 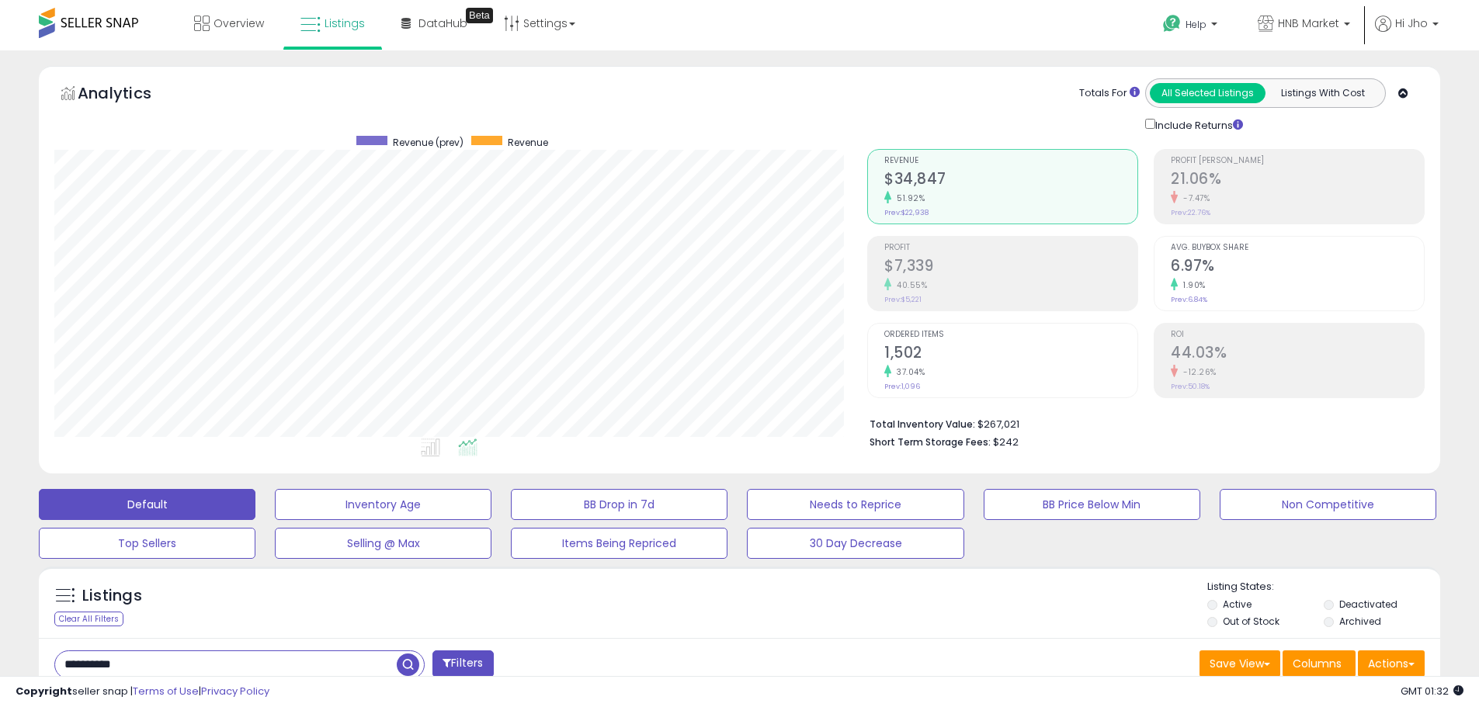 I want to click on small: Prev: 50.18%, so click(x=1190, y=387).